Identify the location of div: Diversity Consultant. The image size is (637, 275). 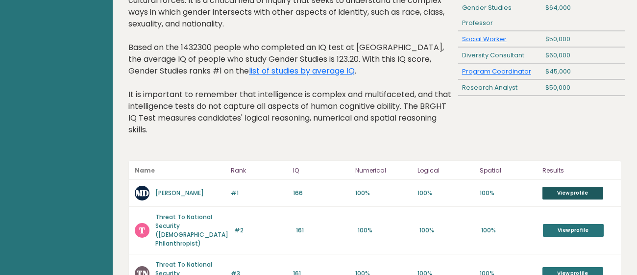
(500, 55).